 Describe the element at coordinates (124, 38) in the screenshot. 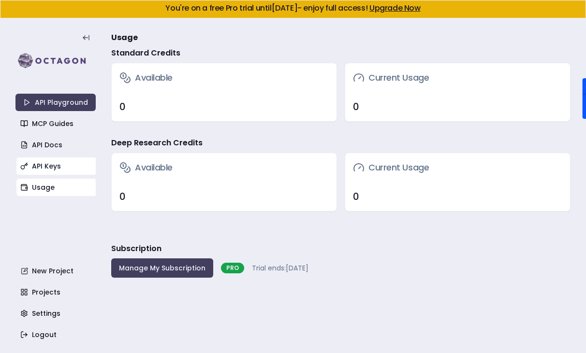

I see `span: Usage` at that location.